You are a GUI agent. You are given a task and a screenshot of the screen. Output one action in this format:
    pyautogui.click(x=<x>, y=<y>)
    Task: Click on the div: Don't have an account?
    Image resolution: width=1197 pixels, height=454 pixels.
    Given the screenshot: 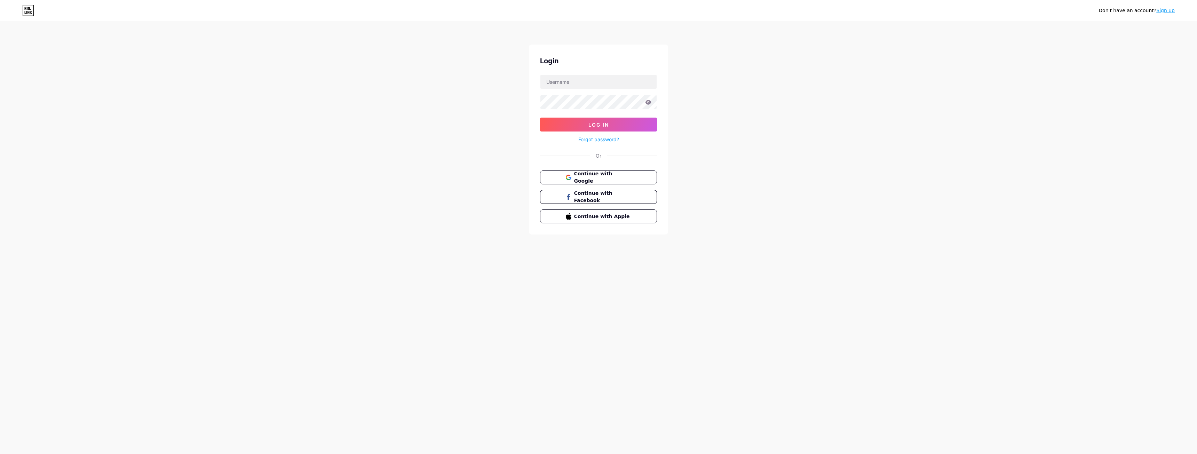 What is the action you would take?
    pyautogui.click(x=1136, y=10)
    